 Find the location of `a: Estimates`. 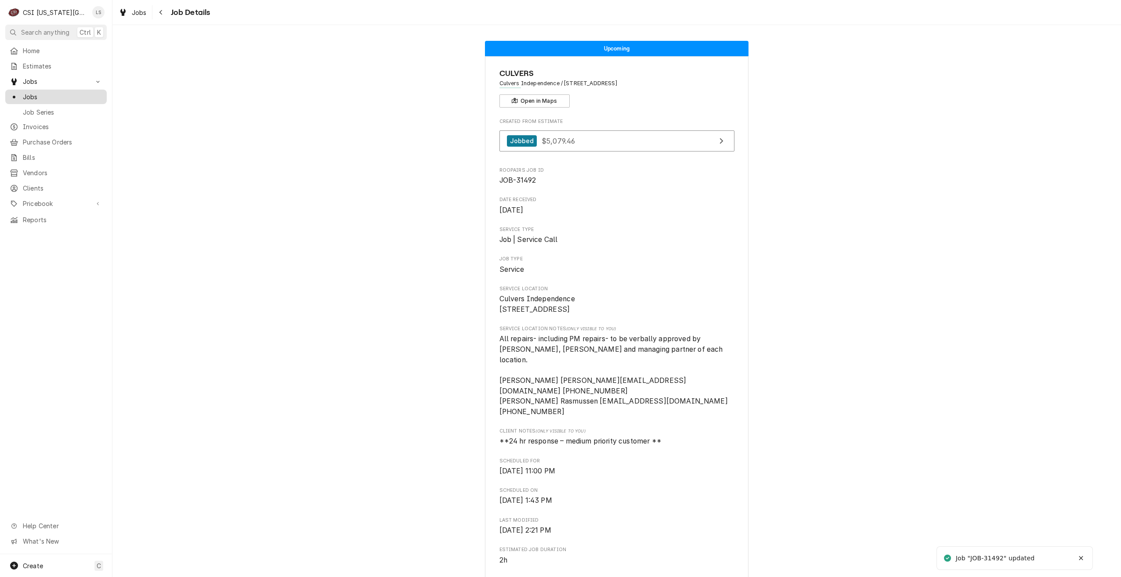

a: Estimates is located at coordinates (56, 66).